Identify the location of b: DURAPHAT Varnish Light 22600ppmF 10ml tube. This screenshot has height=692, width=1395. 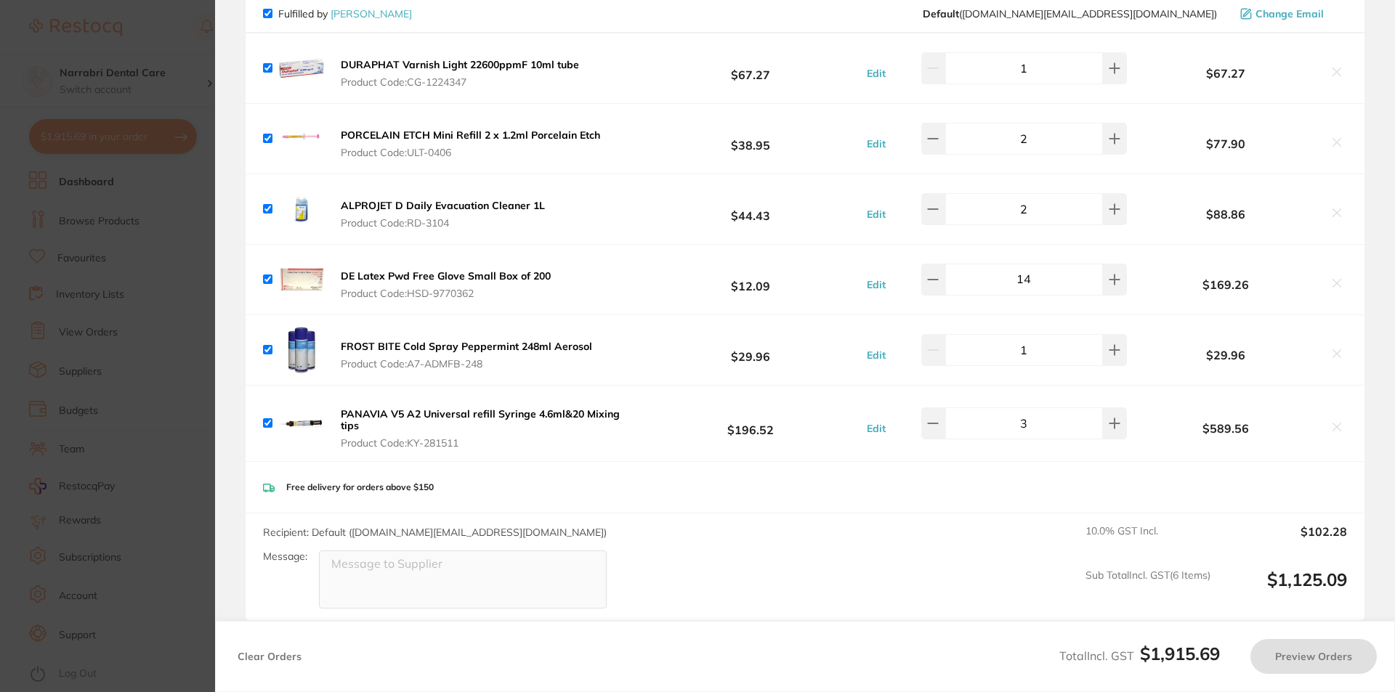
(460, 65).